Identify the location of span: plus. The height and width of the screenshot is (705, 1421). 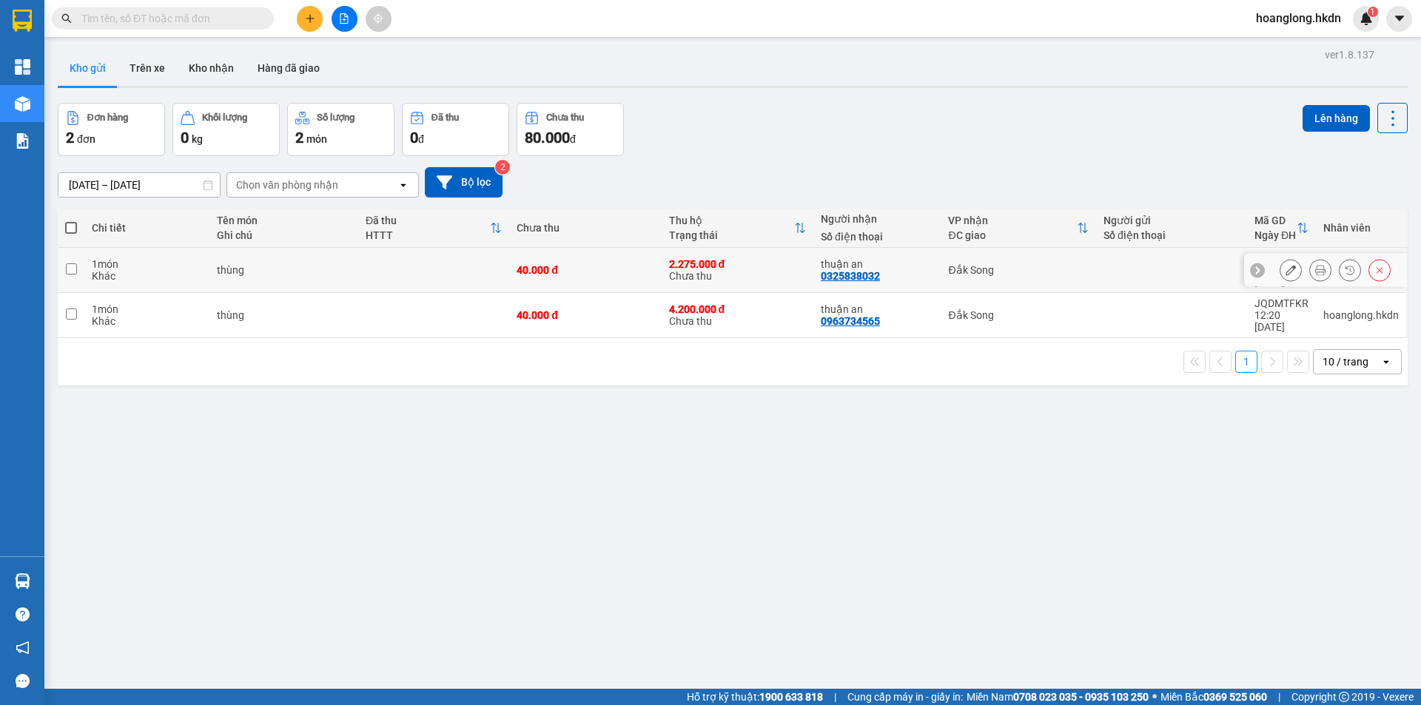
(310, 19).